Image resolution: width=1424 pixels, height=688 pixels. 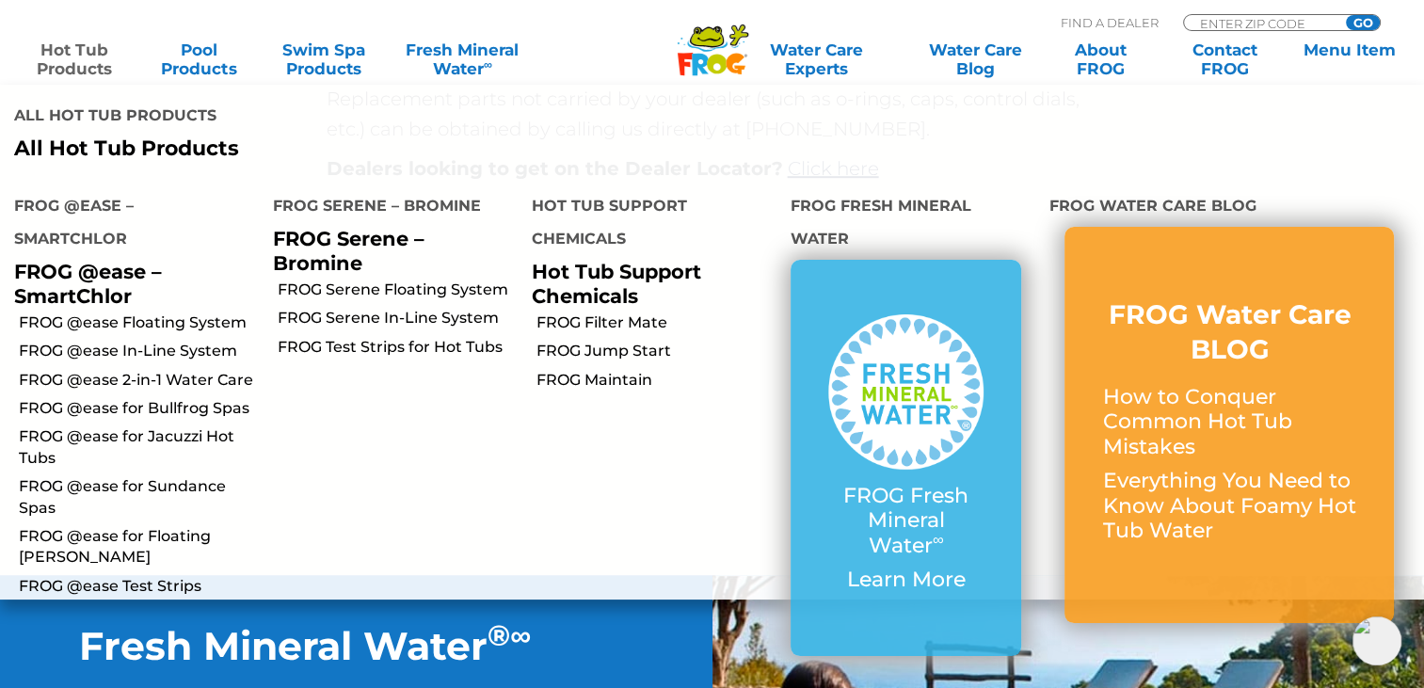 What do you see at coordinates (356, 149) in the screenshot?
I see `a: All Hot Tub Products` at bounding box center [356, 149].